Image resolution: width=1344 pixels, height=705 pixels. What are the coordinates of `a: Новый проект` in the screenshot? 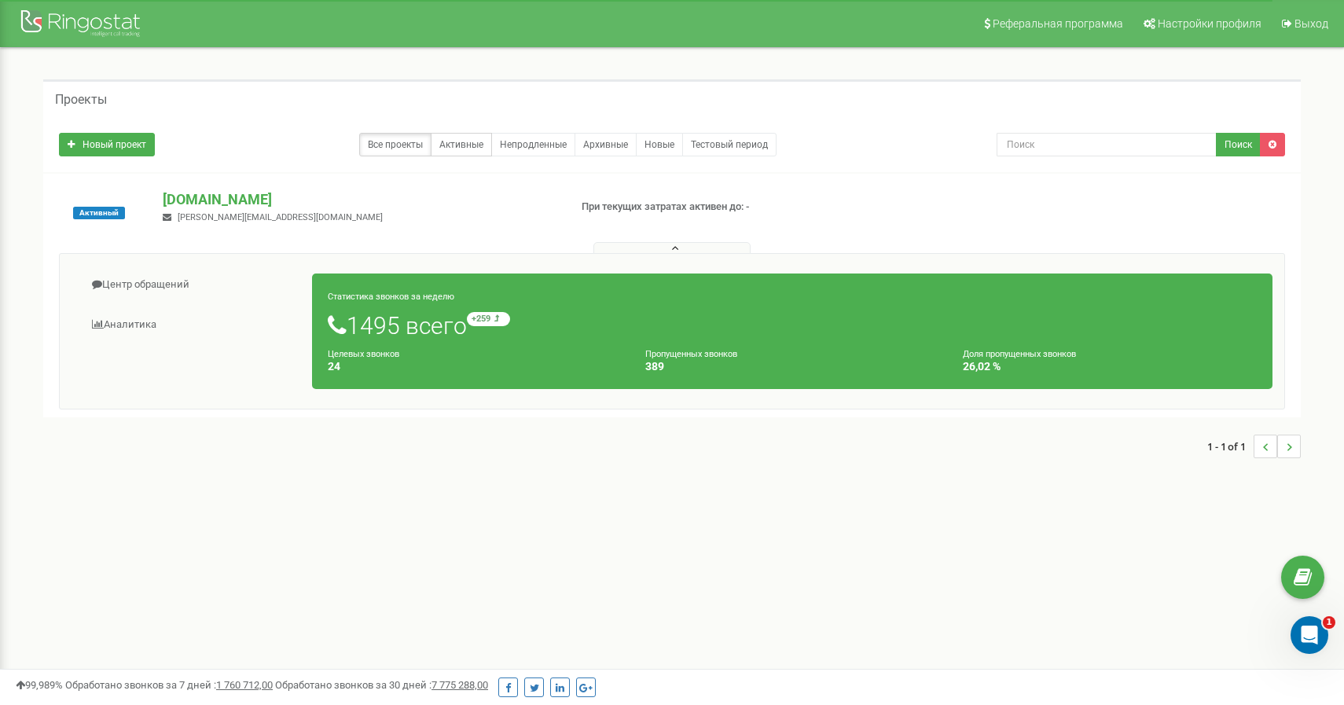 It's located at (107, 145).